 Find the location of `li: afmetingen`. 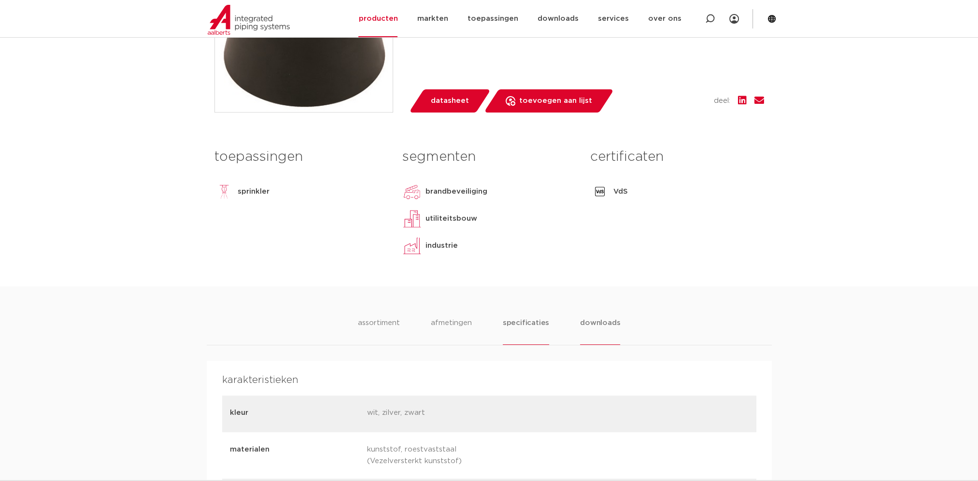

li: afmetingen is located at coordinates (451, 331).